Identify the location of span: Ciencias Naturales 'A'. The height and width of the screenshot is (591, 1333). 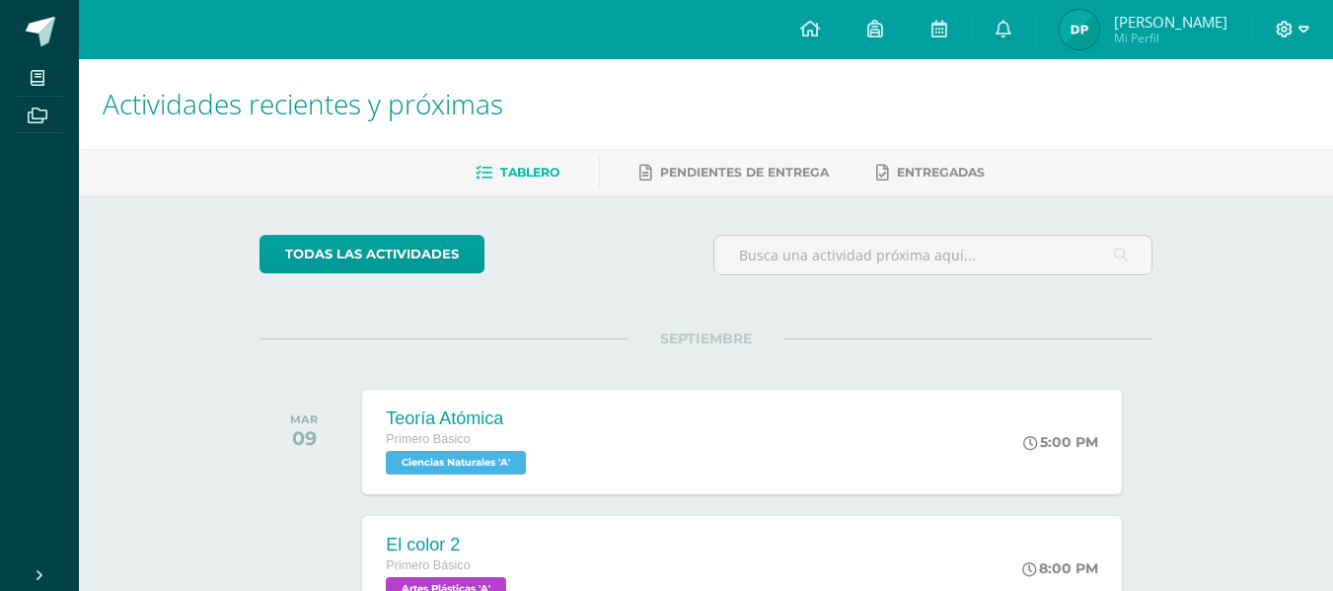
(456, 463).